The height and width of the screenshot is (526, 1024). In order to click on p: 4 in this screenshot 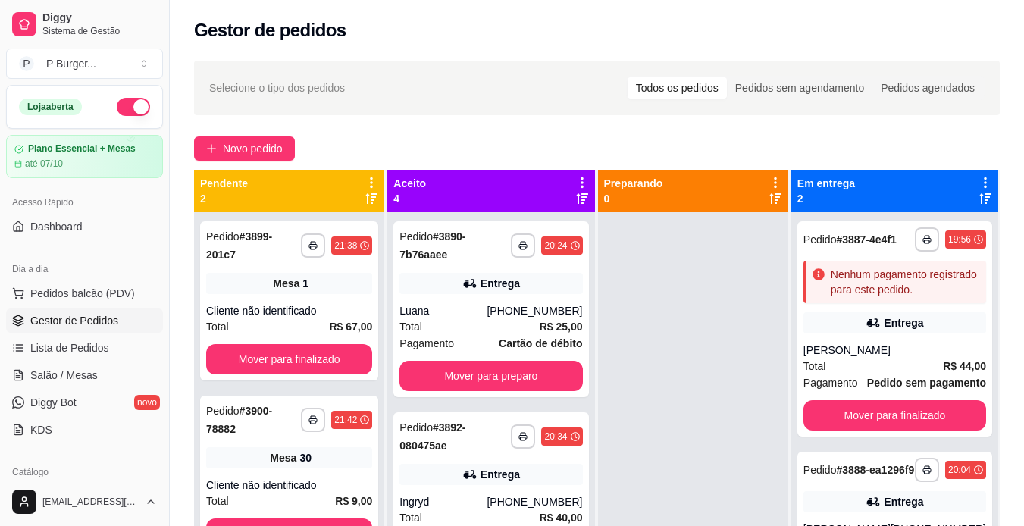, I will do `click(409, 199)`.